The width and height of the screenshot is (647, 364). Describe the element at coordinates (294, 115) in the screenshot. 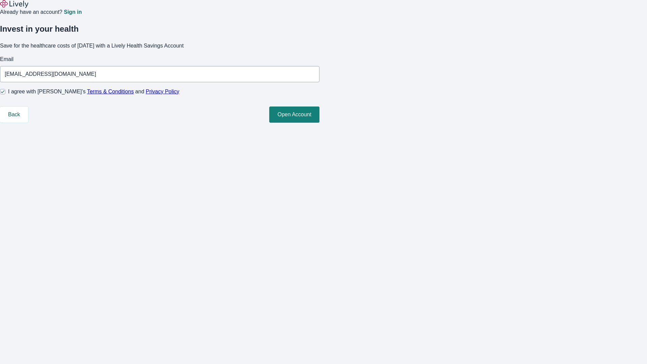

I see `button: Open Account` at that location.